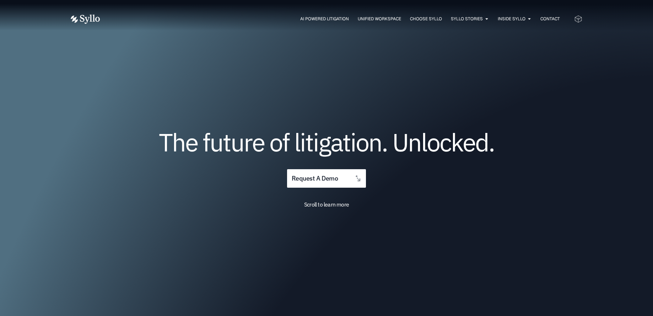 This screenshot has width=653, height=316. What do you see at coordinates (550, 19) in the screenshot?
I see `a: Contact` at bounding box center [550, 19].